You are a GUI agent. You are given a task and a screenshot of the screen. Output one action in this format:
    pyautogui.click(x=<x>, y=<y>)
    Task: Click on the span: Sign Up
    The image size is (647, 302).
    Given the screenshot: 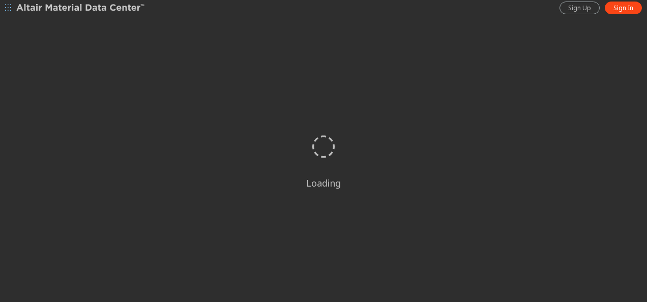 What is the action you would take?
    pyautogui.click(x=579, y=8)
    